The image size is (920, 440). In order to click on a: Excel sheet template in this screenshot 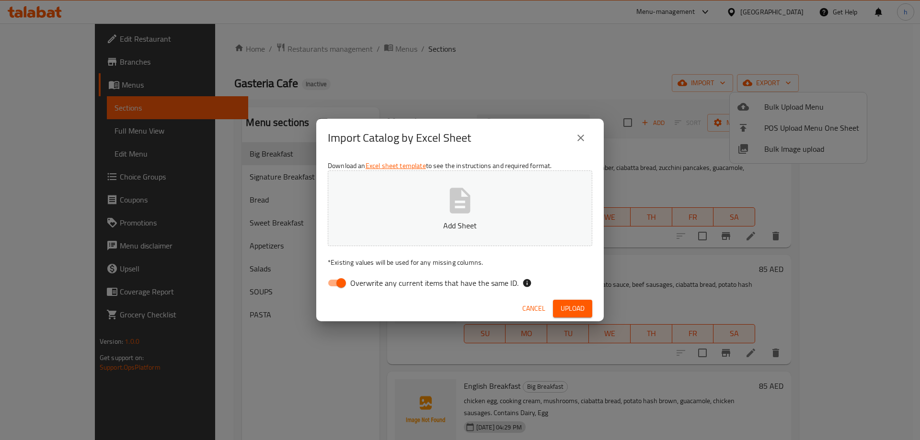, I will do `click(396, 166)`.